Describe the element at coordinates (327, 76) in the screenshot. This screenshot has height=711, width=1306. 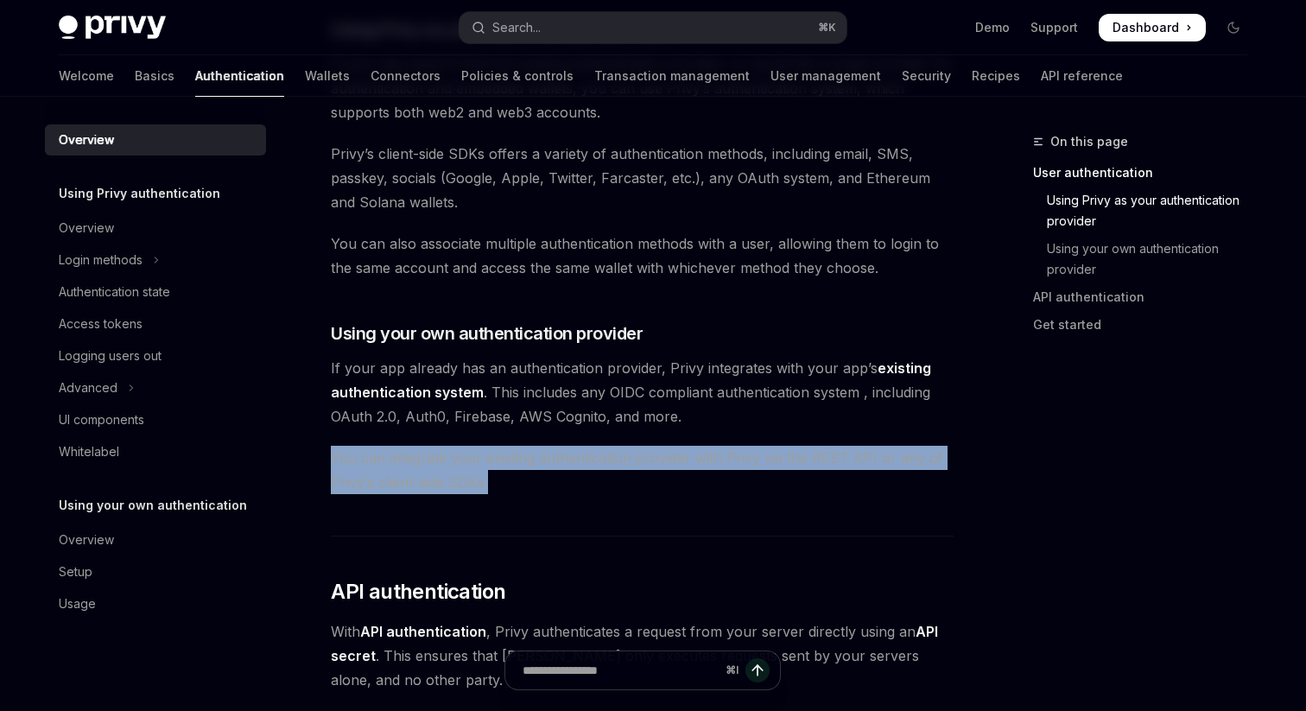
I see `a: Wallets` at that location.